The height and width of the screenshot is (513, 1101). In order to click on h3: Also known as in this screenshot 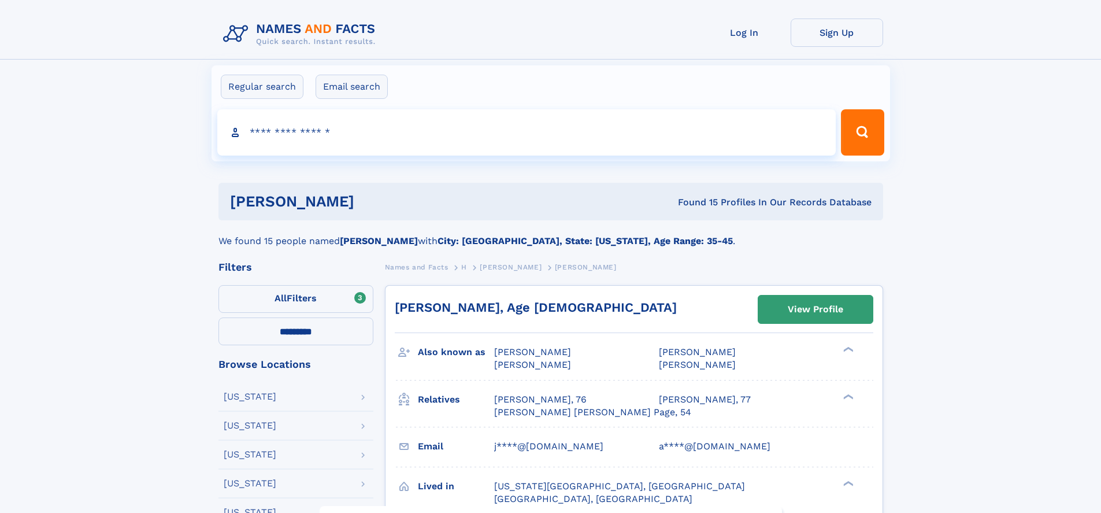, I will do `click(456, 352)`.